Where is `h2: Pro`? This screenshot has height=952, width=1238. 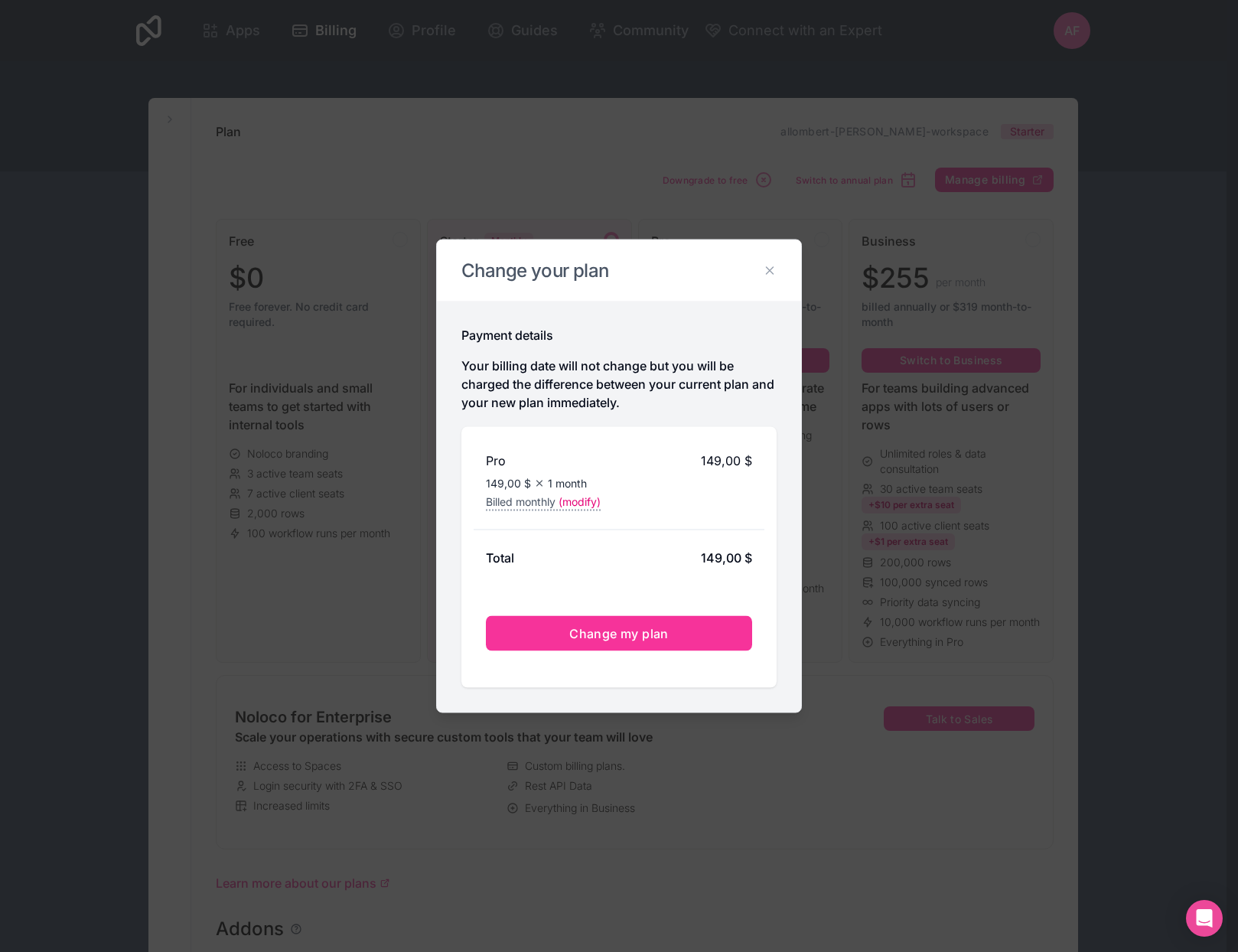
h2: Pro is located at coordinates (496, 461).